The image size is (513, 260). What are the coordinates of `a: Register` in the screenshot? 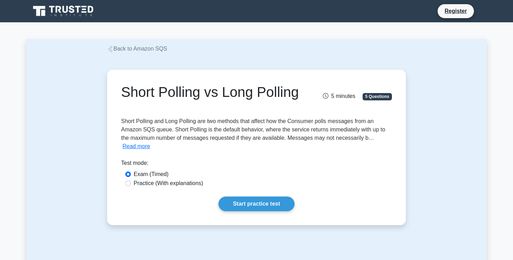 It's located at (456, 11).